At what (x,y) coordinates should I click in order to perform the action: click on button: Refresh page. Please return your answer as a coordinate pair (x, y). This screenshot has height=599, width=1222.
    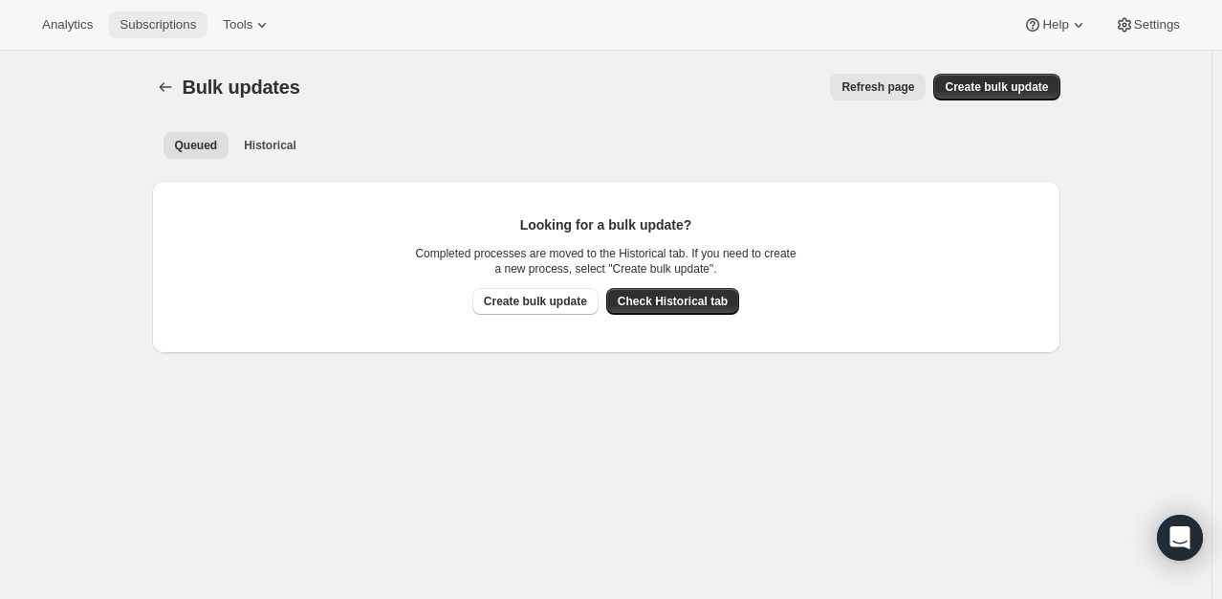
    Looking at the image, I should click on (878, 87).